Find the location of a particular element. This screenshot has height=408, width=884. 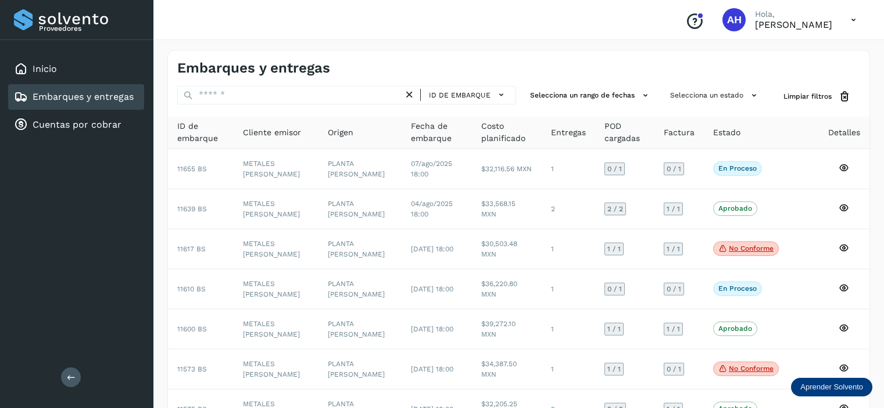

a: Inicio is located at coordinates (45, 69).